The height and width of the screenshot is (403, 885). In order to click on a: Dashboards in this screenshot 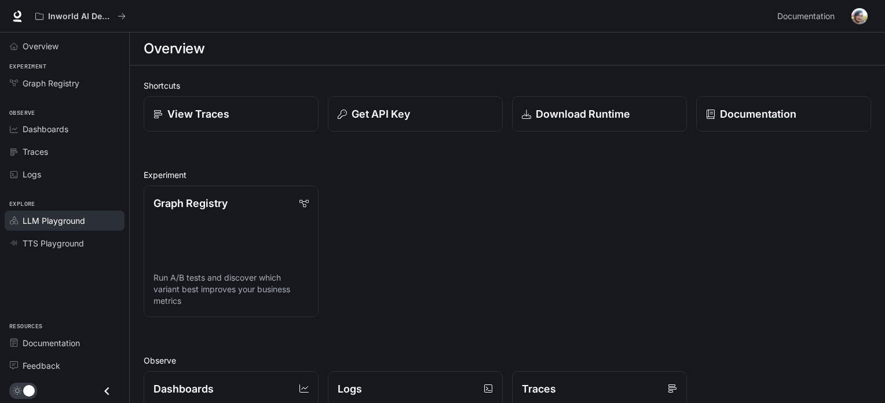, I will do `click(64, 129)`.